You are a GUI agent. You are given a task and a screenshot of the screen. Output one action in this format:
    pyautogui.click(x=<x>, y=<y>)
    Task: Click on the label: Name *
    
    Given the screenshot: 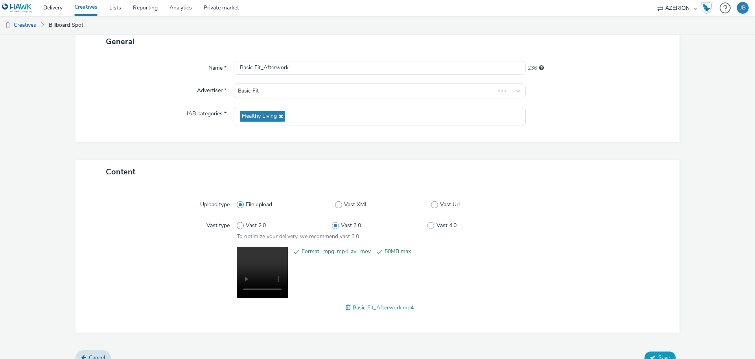 What is the action you would take?
    pyautogui.click(x=218, y=66)
    